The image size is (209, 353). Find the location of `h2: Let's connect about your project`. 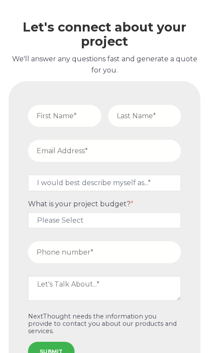

h2: Let's connect about your project is located at coordinates (105, 34).